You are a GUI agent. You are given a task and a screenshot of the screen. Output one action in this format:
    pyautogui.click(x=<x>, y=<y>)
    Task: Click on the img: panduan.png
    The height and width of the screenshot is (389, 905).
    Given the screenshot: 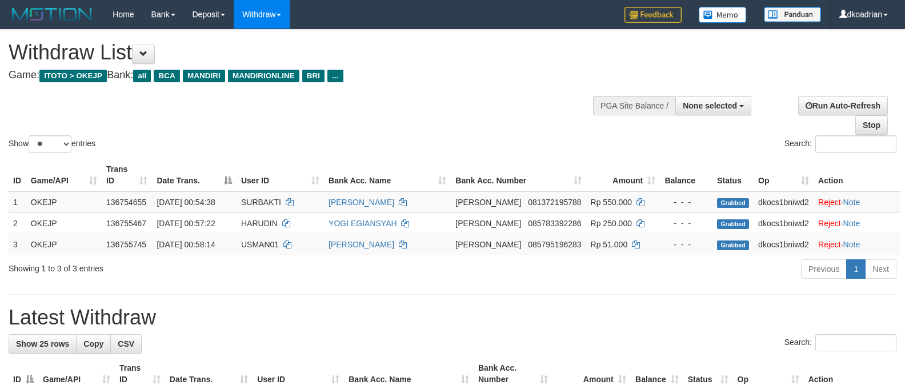 What is the action you would take?
    pyautogui.click(x=793, y=14)
    